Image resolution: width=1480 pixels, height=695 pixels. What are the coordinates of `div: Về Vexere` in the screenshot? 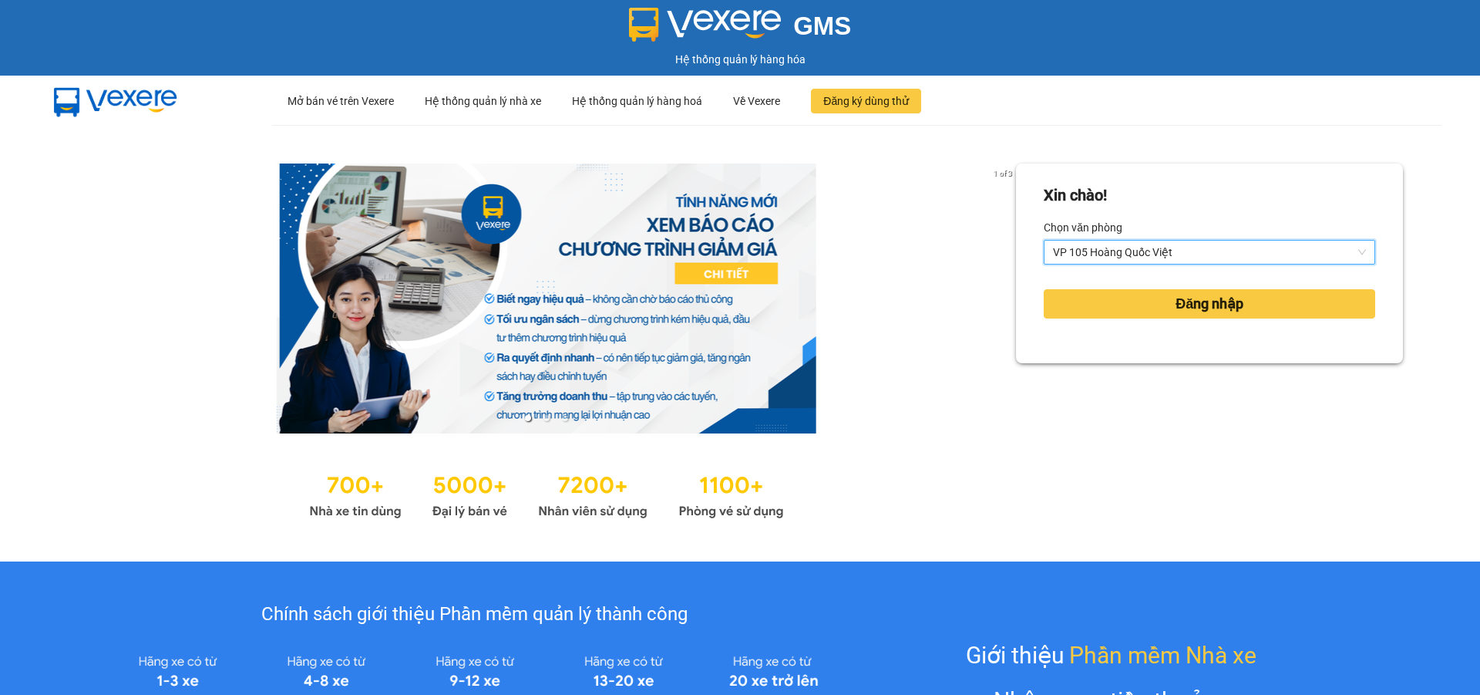 It's located at (756, 101).